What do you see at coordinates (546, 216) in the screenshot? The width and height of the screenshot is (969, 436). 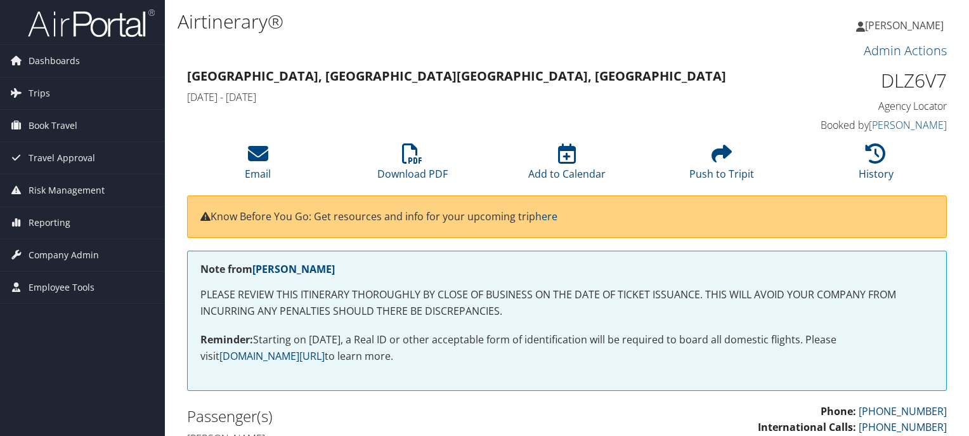 I see `a: here` at bounding box center [546, 216].